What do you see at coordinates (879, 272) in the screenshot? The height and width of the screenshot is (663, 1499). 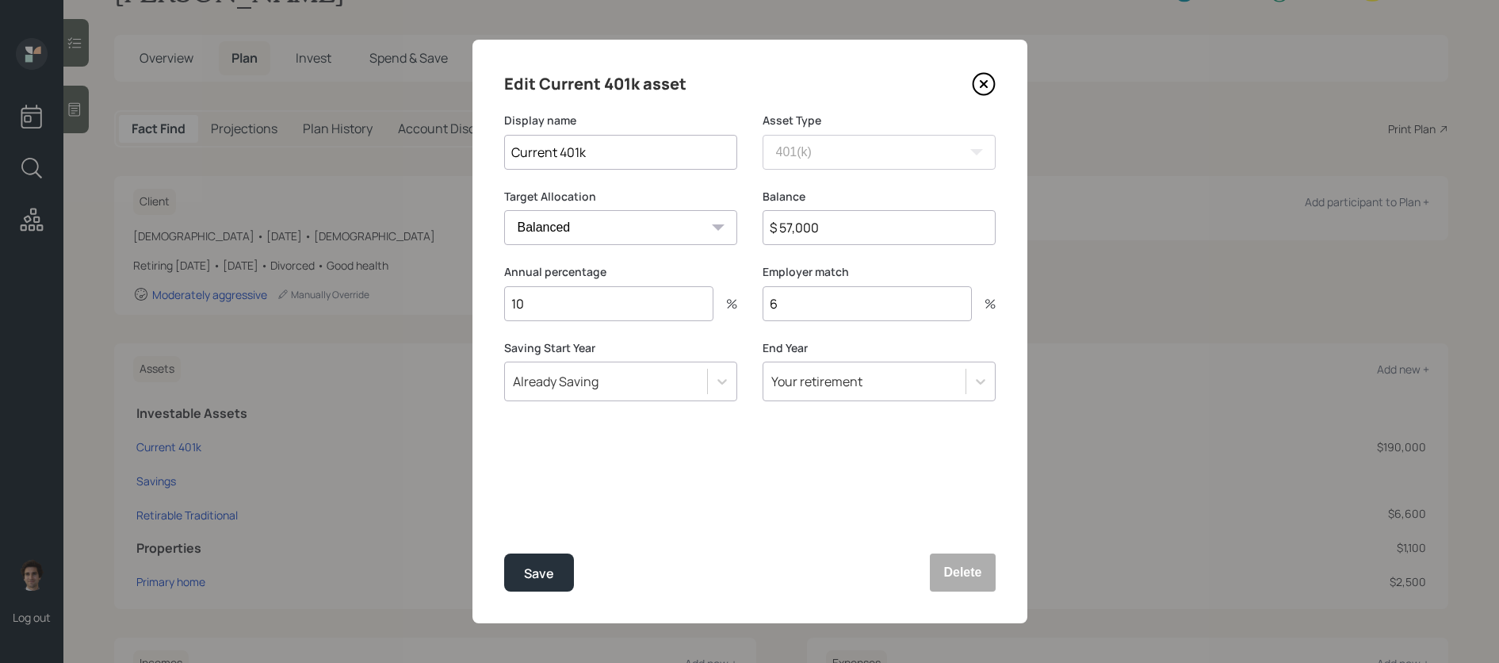 I see `label: Employer match` at bounding box center [879, 272].